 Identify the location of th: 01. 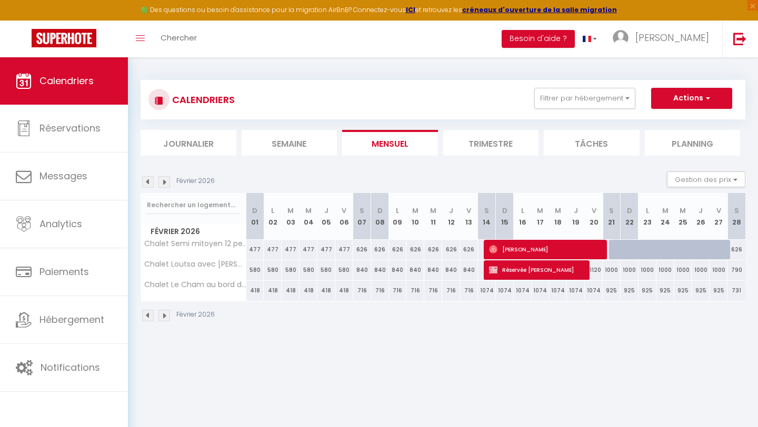
(255, 216).